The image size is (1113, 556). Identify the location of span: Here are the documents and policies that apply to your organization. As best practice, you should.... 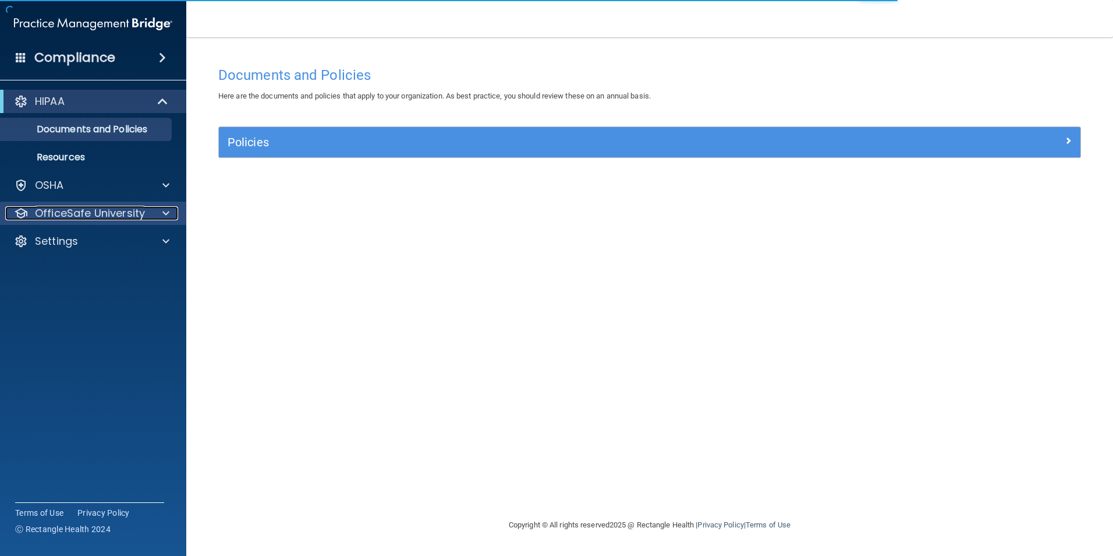
(434, 95).